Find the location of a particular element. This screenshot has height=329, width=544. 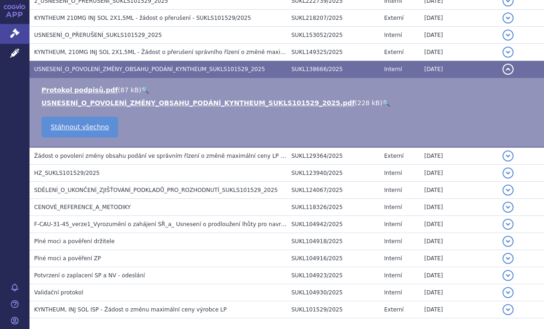

a: Stáhnout všechno is located at coordinates (80, 127).